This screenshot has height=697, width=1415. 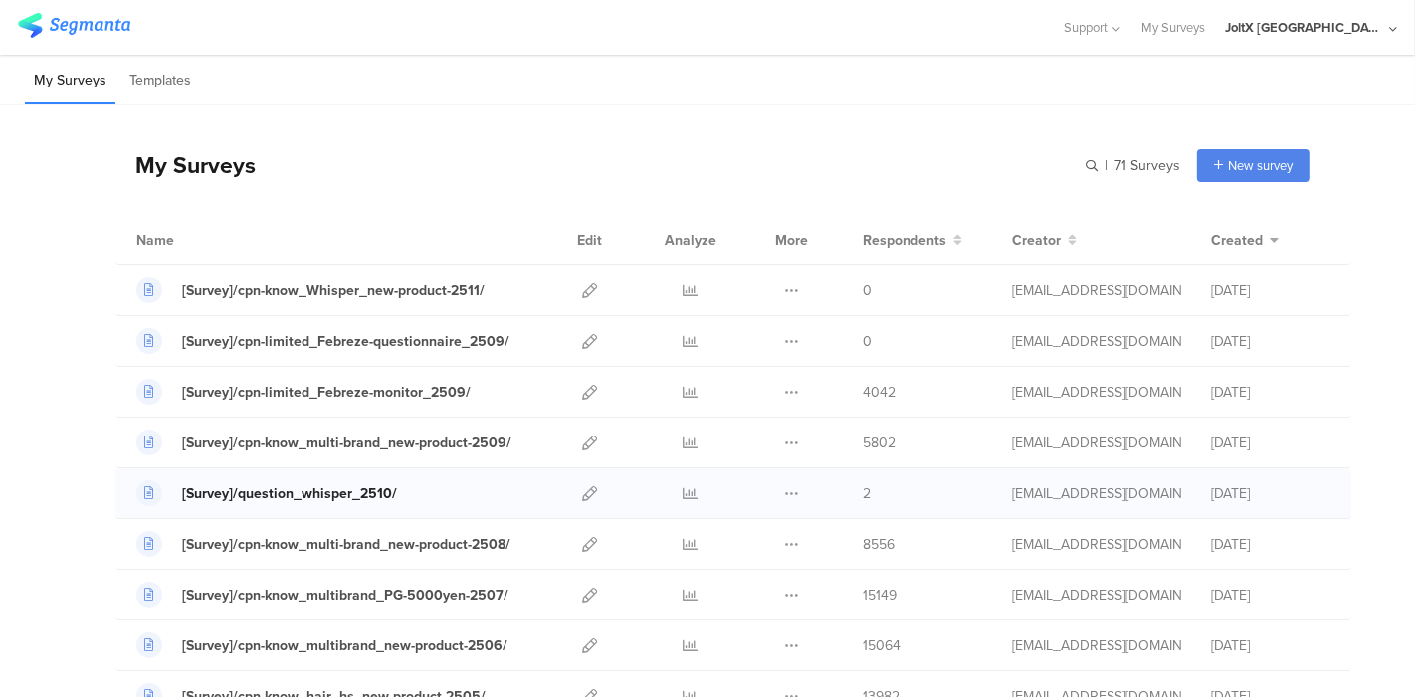 What do you see at coordinates (904, 240) in the screenshot?
I see `span: Respondents` at bounding box center [904, 240].